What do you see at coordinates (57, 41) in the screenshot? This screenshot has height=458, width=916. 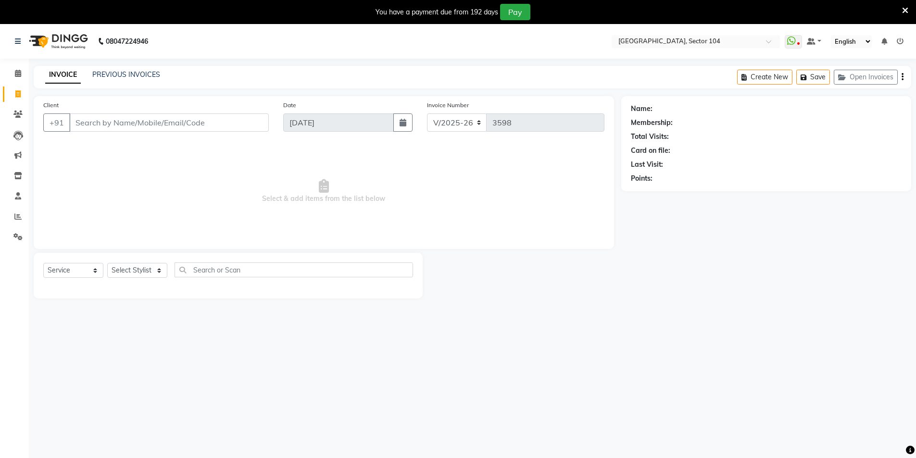 I see `img: logo` at bounding box center [57, 41].